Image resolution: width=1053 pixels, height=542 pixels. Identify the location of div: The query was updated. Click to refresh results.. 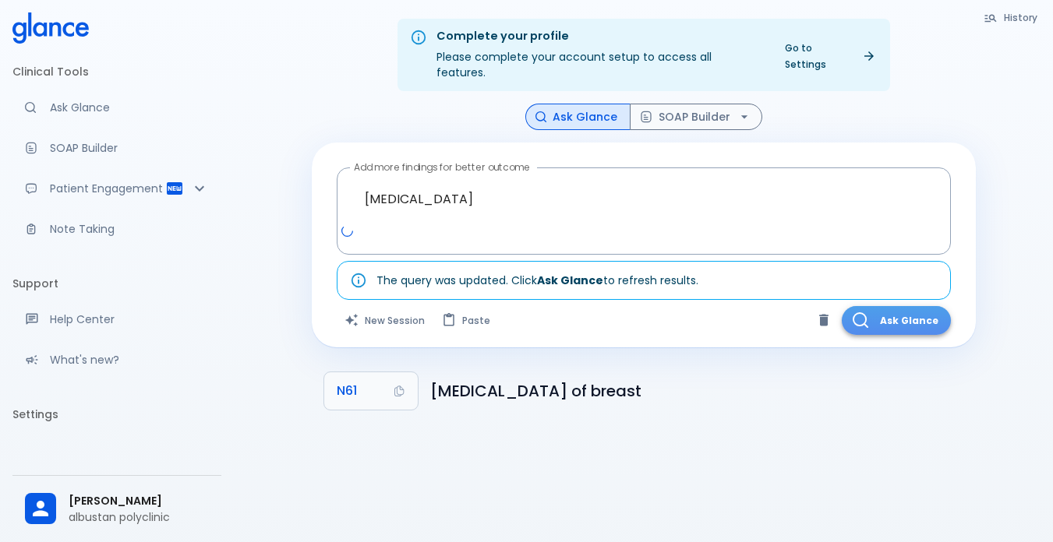
(537, 281).